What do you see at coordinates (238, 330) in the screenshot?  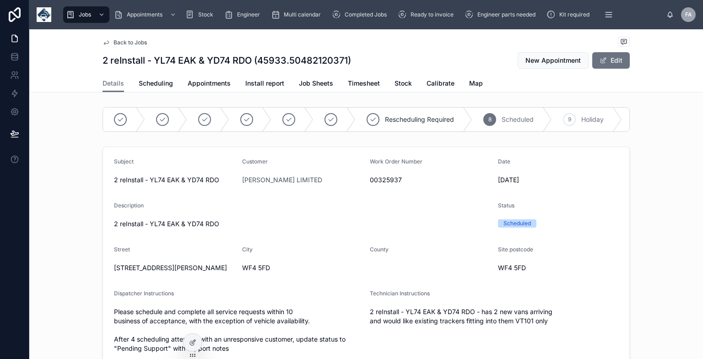 I see `span: Please schedule and complete all service requests within 10 business of acceptance, with the exce...` at bounding box center [238, 330].